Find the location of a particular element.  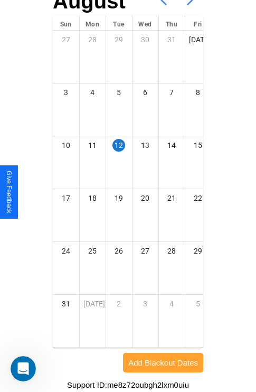

div: 20 is located at coordinates (145, 198).